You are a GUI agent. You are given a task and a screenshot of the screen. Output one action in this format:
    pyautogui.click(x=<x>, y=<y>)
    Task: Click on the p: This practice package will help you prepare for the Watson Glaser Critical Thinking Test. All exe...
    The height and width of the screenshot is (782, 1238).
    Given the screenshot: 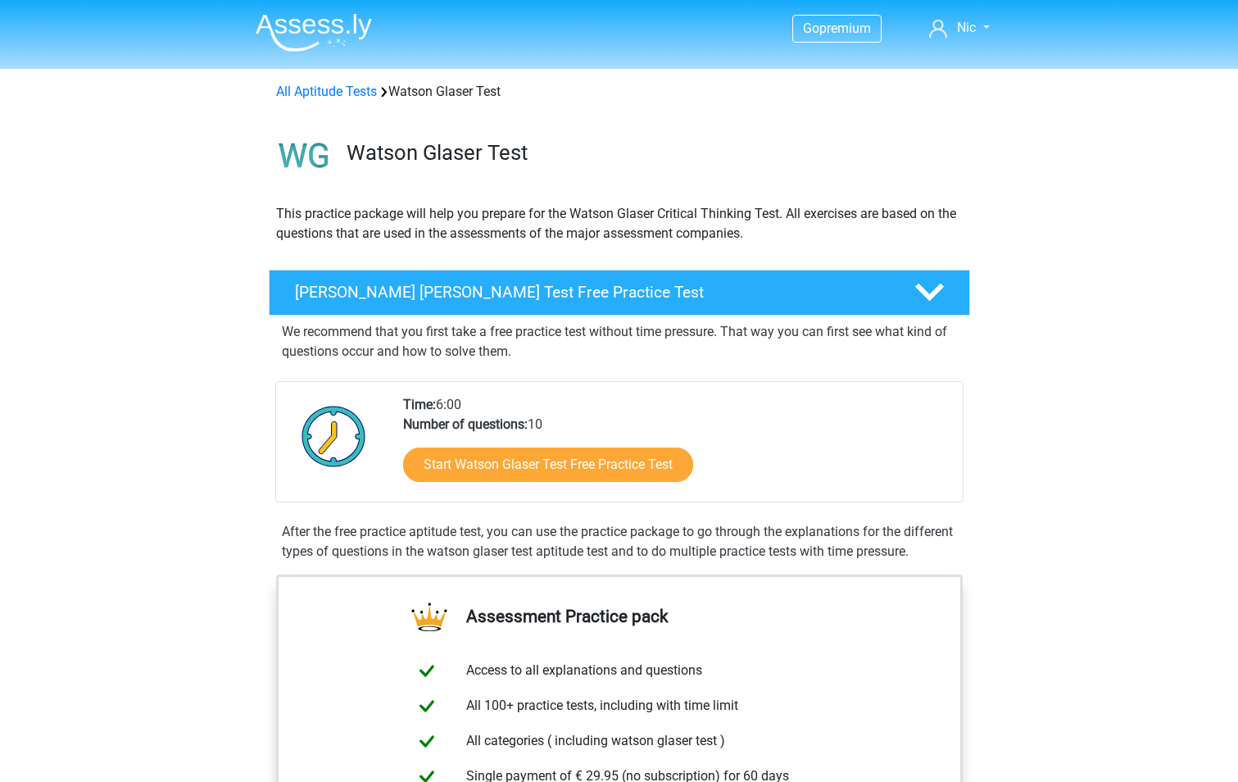 What is the action you would take?
    pyautogui.click(x=620, y=224)
    